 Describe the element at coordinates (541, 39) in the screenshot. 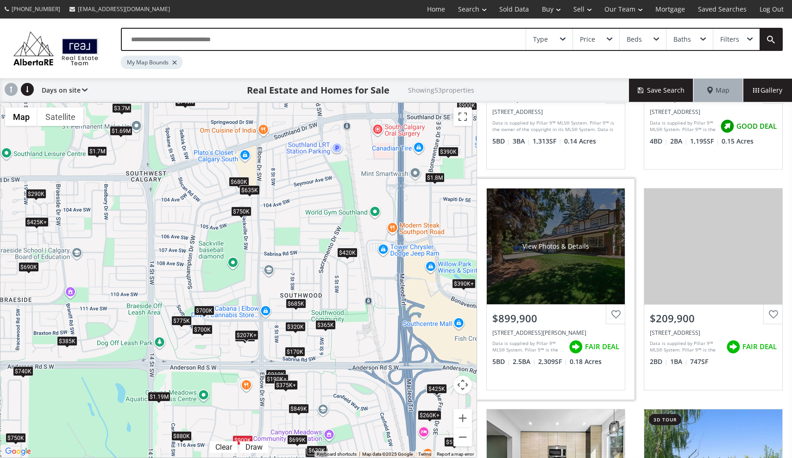

I see `div: Type` at that location.